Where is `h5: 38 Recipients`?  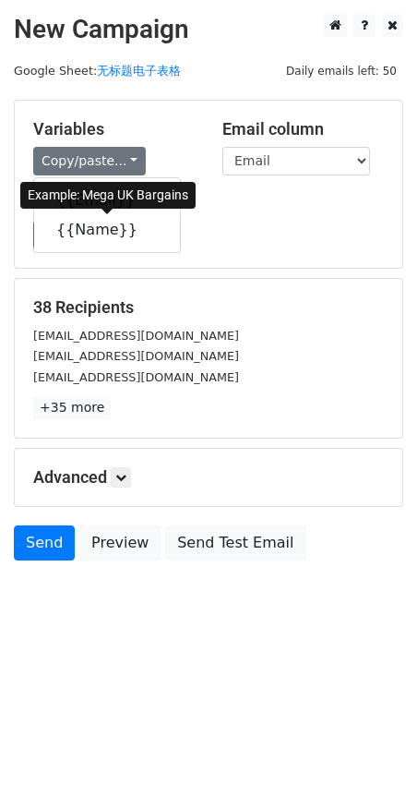 h5: 38 Recipients is located at coordinates (209, 307).